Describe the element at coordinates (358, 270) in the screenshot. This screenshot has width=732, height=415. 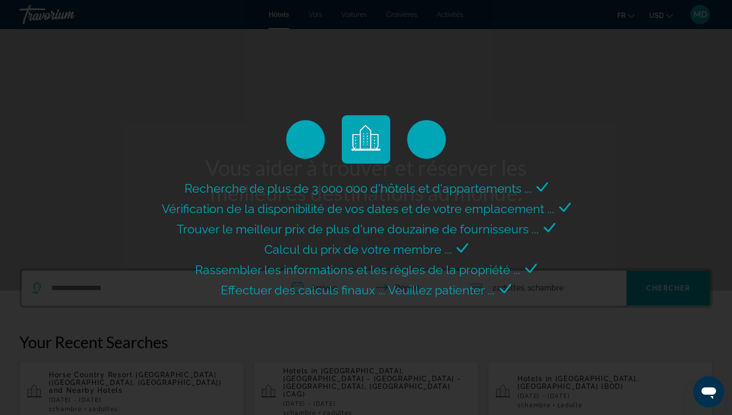
I see `span: Rassembler les informations et les règles de la propriété ...` at that location.